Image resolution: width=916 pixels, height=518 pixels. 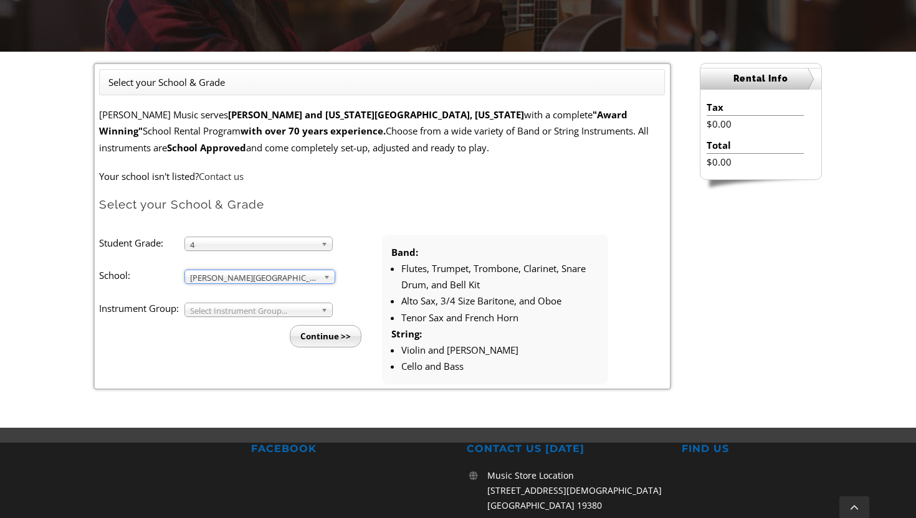 I want to click on input: Continue >>, so click(x=325, y=336).